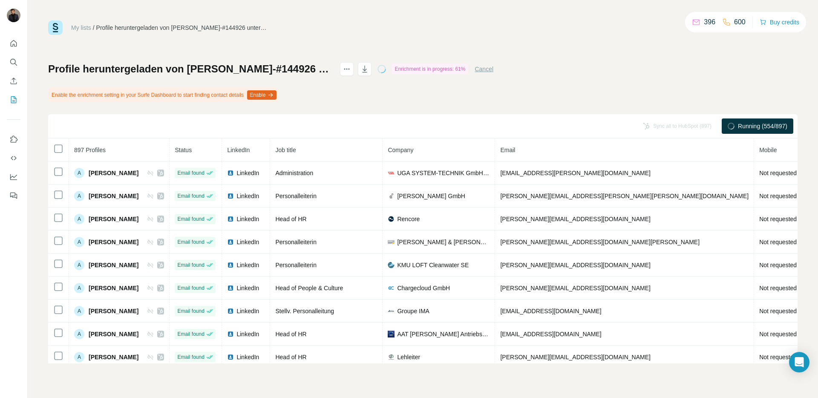  Describe the element at coordinates (14, 43) in the screenshot. I see `button: Quick start` at that location.